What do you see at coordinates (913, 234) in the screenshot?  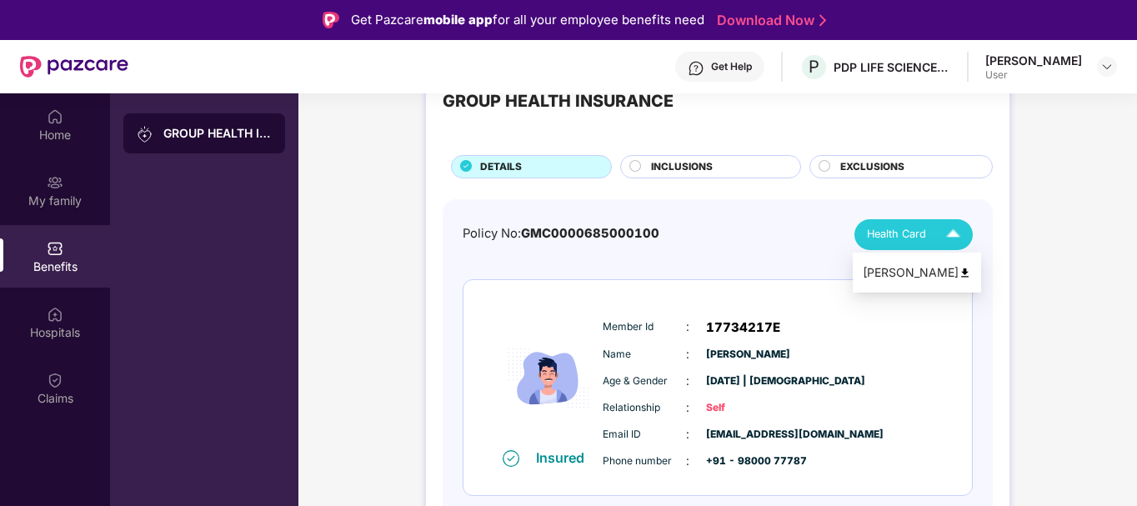 I see `button: Health Card` at bounding box center [913, 234].